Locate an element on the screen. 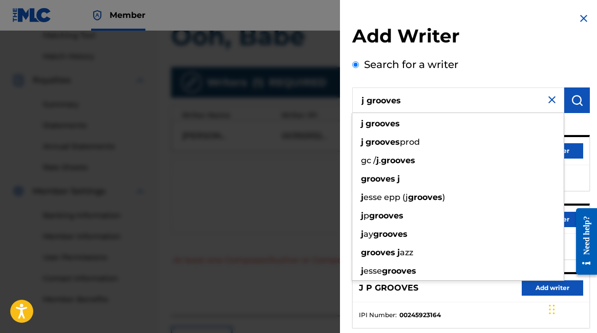  span: p is located at coordinates (366, 216).